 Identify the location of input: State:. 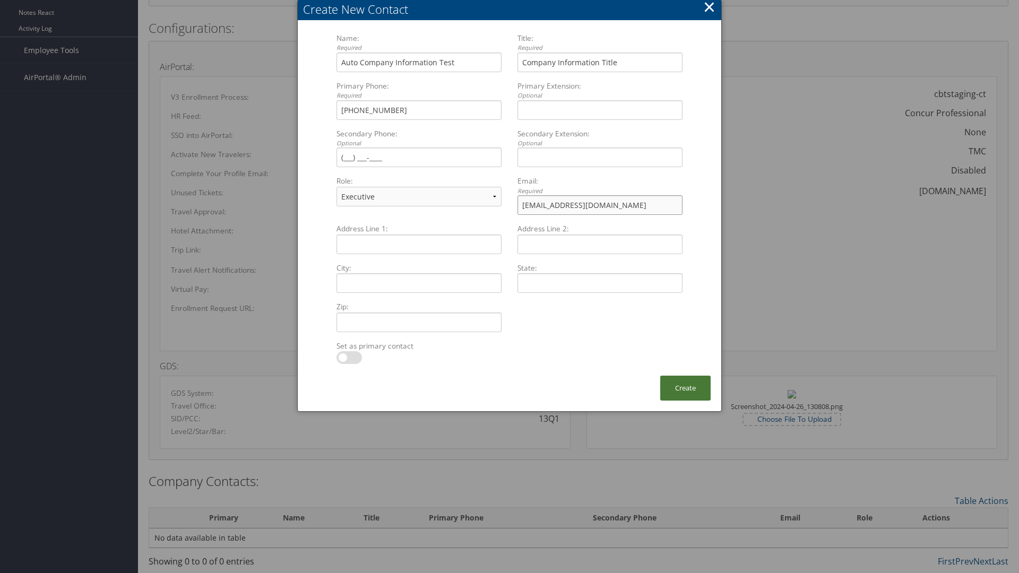
(600, 283).